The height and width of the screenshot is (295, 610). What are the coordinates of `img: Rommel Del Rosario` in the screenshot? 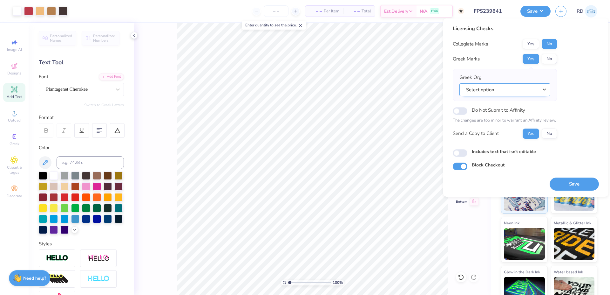 It's located at (591, 11).